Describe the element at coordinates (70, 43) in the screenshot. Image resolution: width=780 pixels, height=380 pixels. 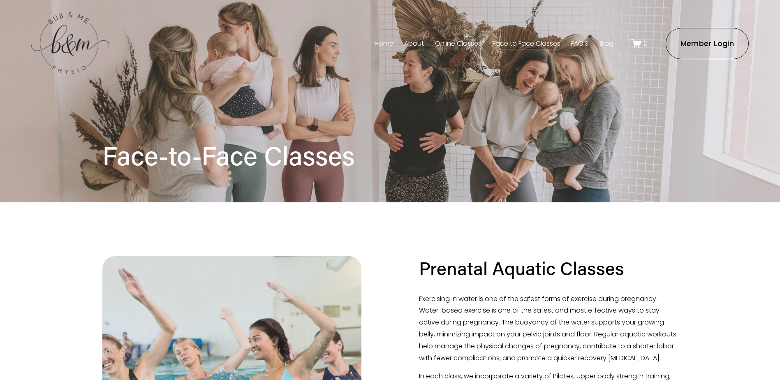
I see `img: bubandme` at that location.